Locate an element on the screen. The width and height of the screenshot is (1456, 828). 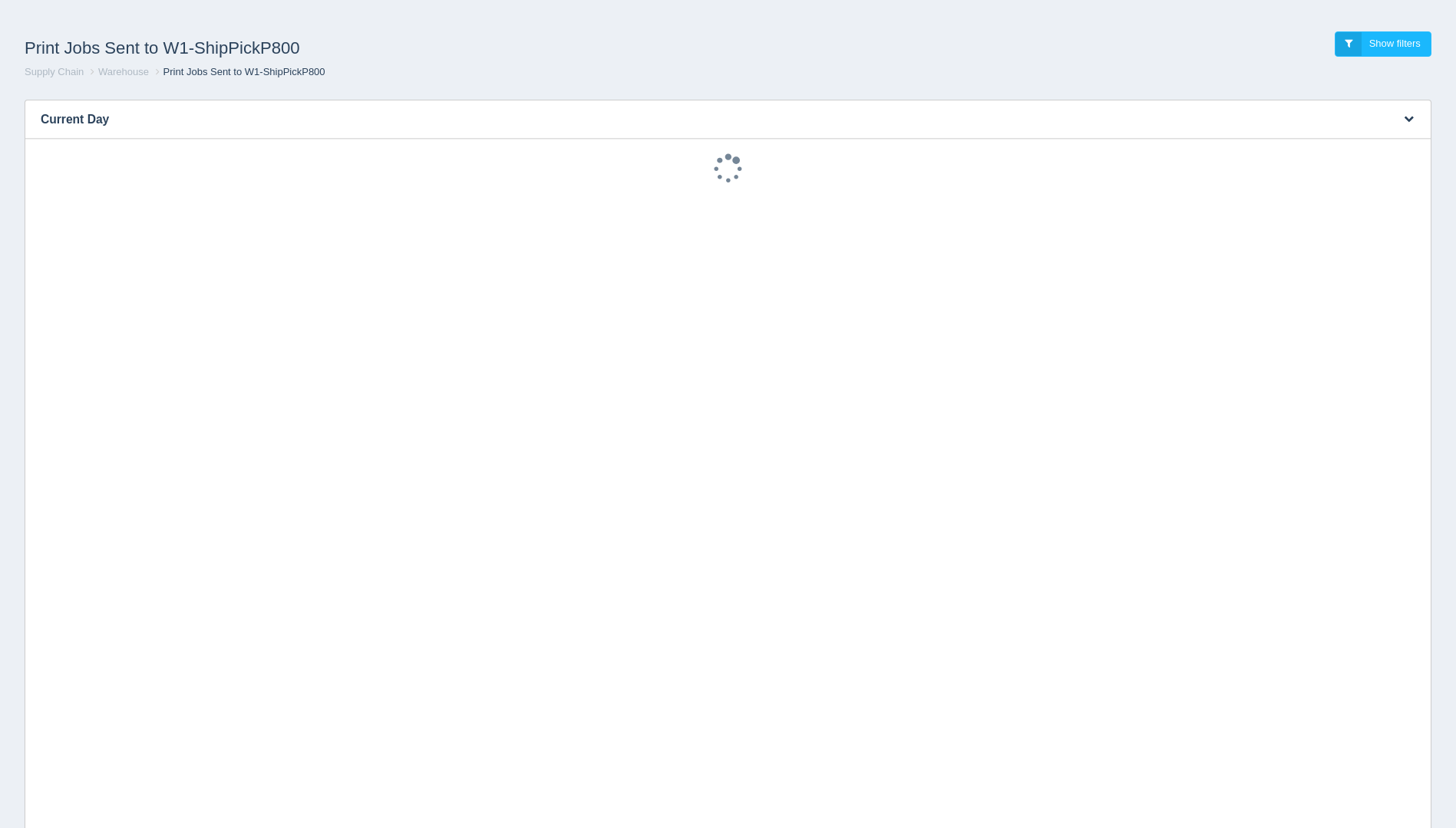
a: Warehouse is located at coordinates (124, 71).